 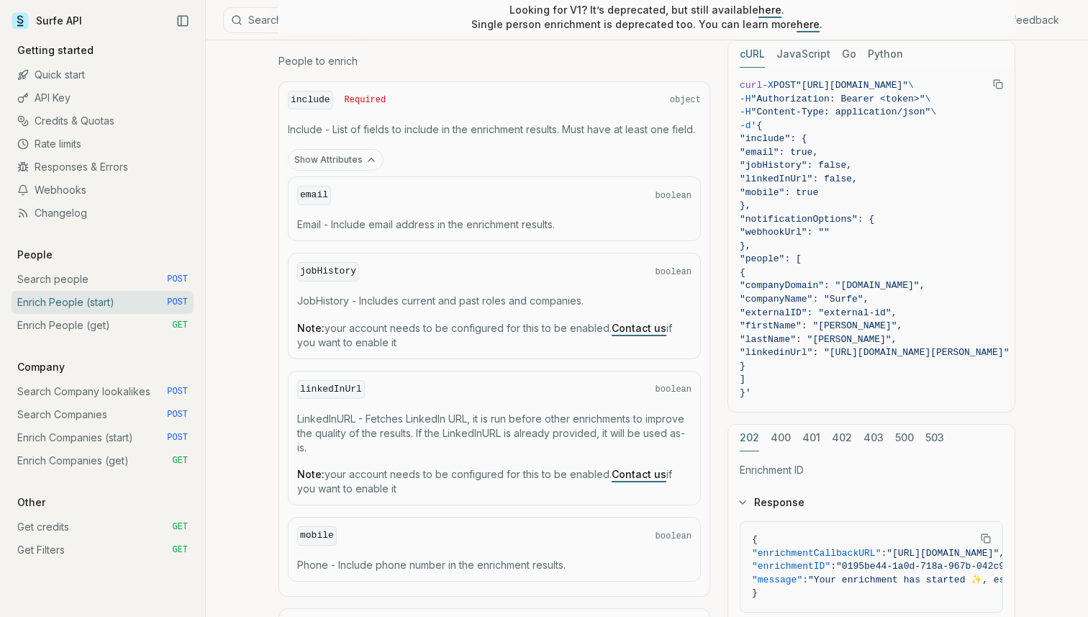 I want to click on button: Response, so click(x=871, y=502).